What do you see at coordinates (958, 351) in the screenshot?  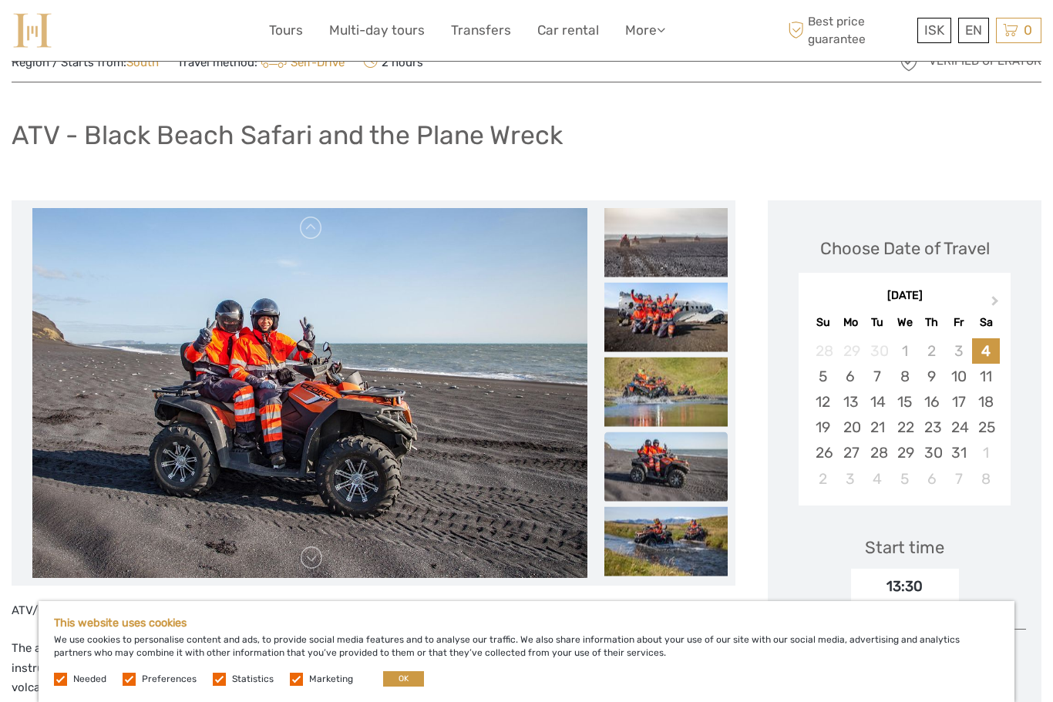 I see `div: Not available Friday, October 3rd, 2025` at bounding box center [958, 351].